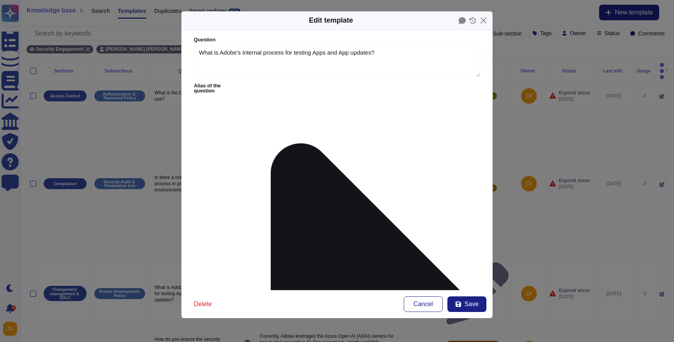  Describe the element at coordinates (467, 304) in the screenshot. I see `button: Save` at that location.